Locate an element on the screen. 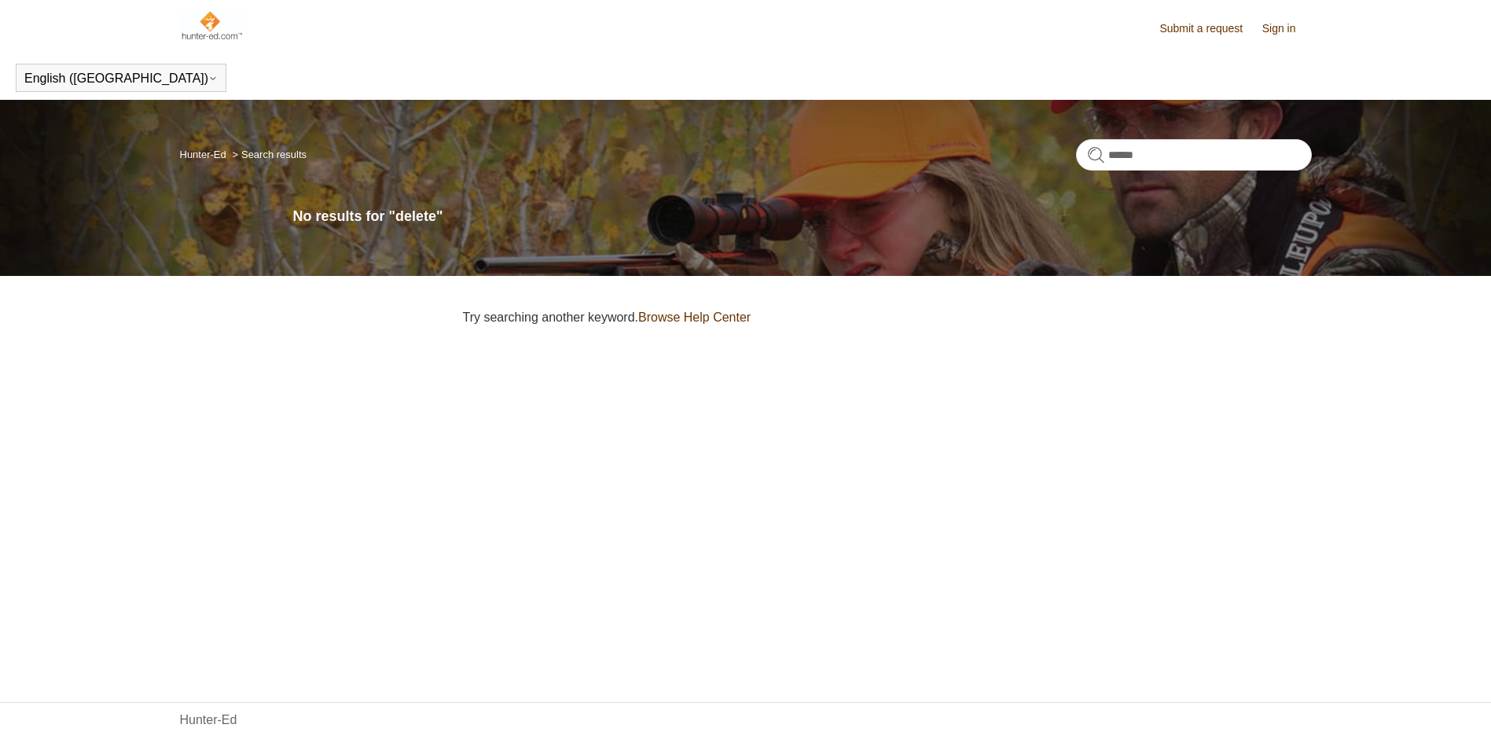 The height and width of the screenshot is (750, 1491). p: Try searching another keyword. is located at coordinates (887, 317).